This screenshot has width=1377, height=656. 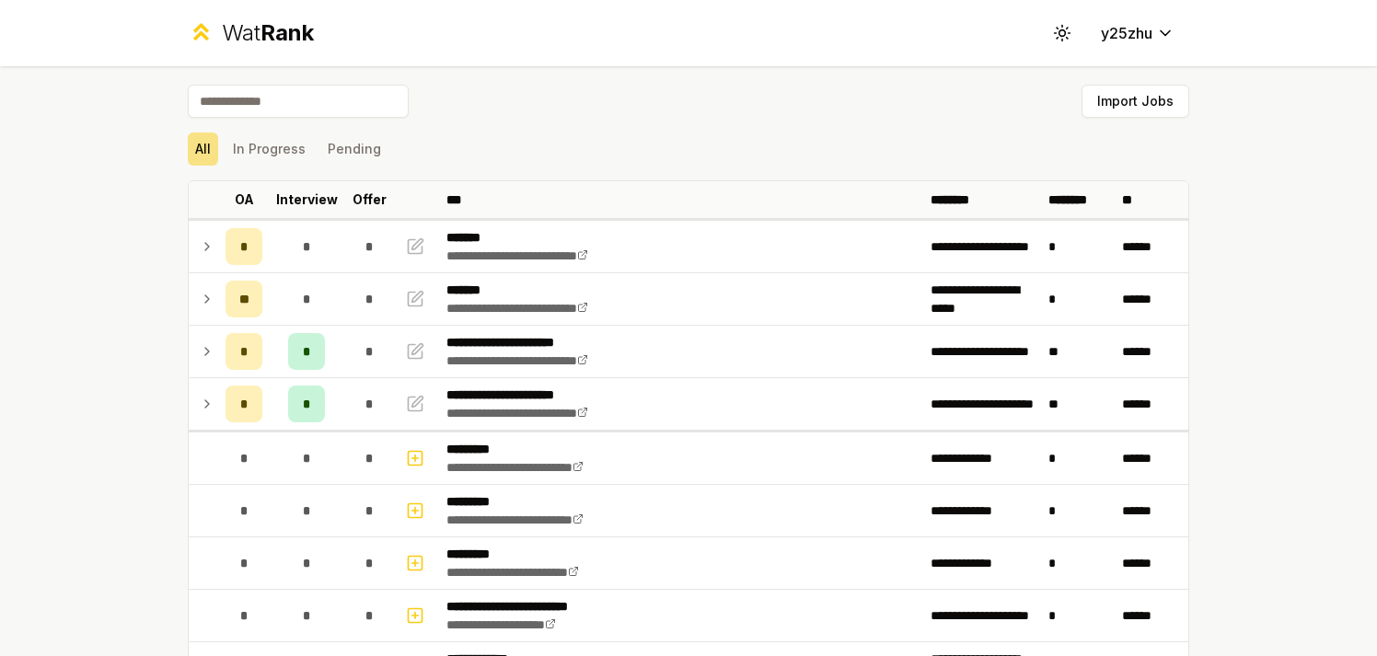 I want to click on span: Rank, so click(x=287, y=32).